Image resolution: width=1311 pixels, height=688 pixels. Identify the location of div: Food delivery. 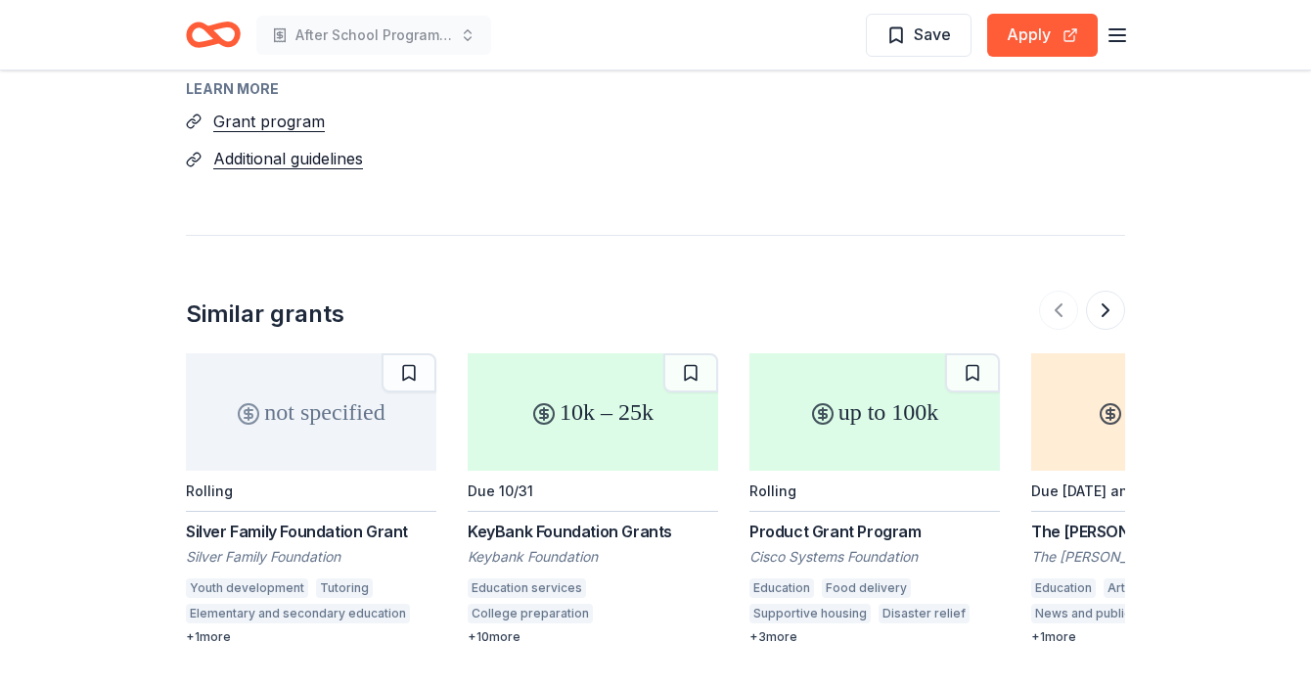
(866, 588).